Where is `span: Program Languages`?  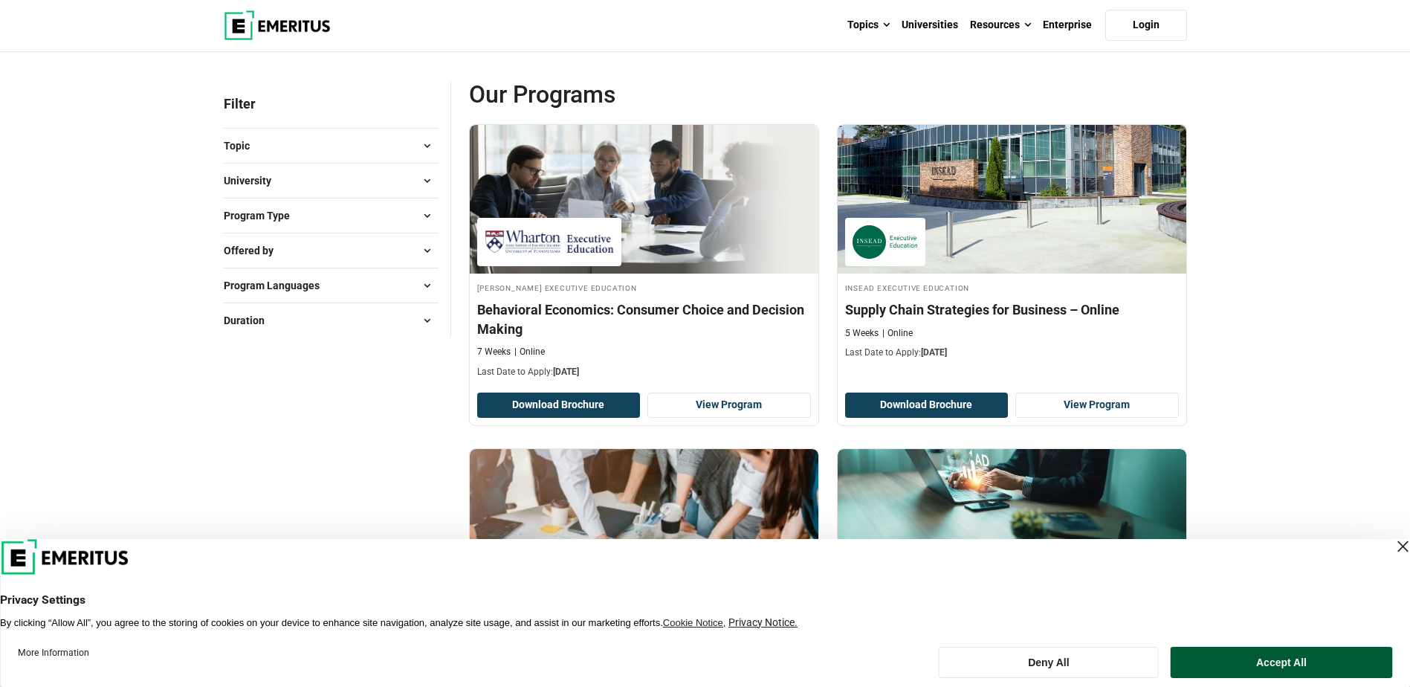
span: Program Languages is located at coordinates (277, 285).